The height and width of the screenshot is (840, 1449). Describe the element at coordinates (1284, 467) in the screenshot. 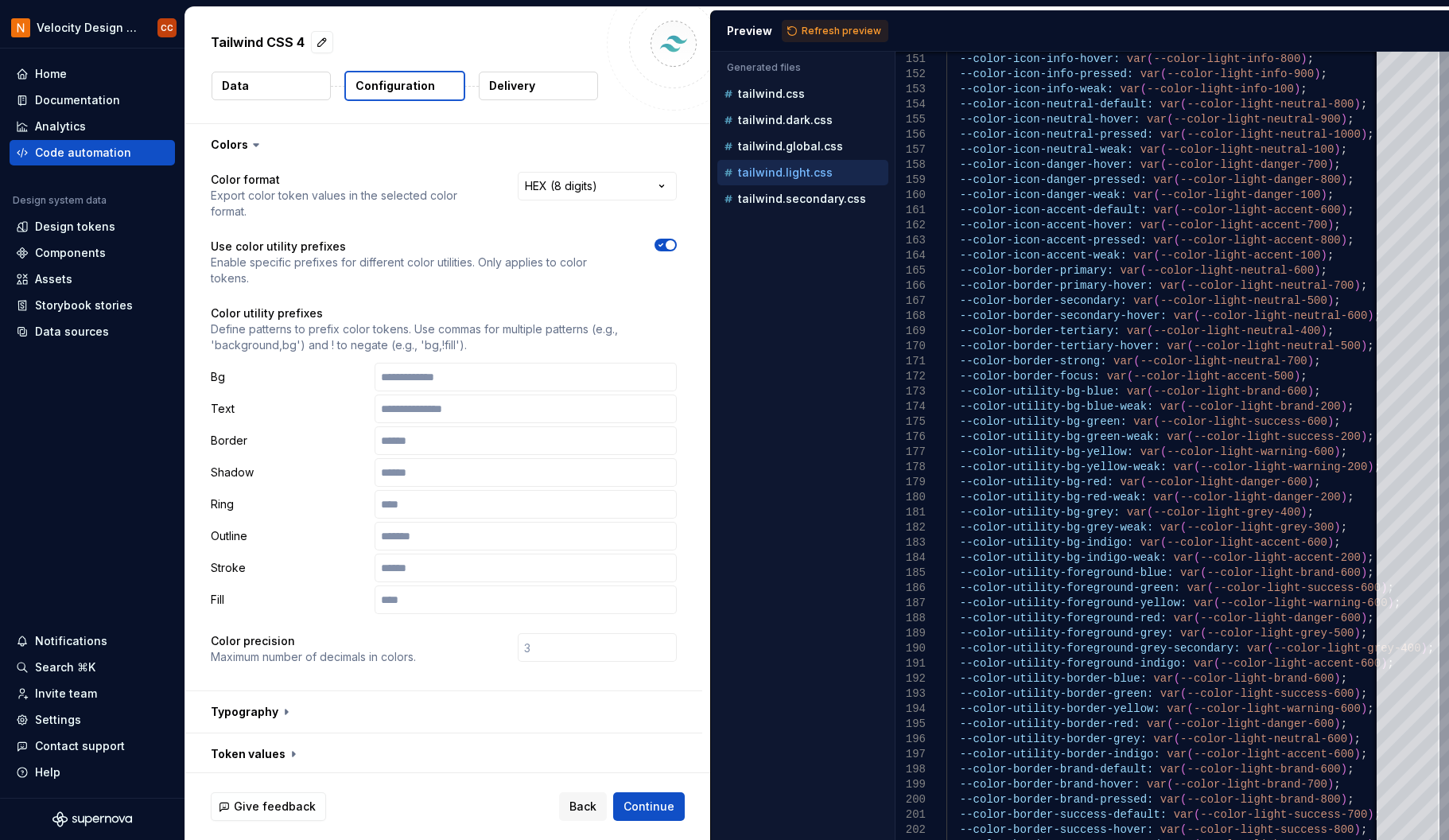

I see `span: --color-light-warning-200` at that location.